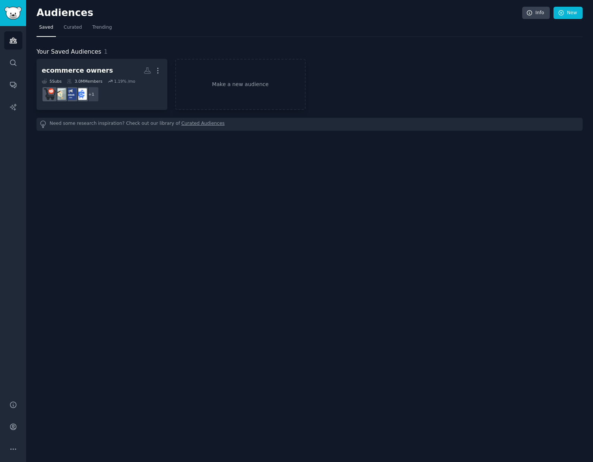 The image size is (593, 462). Describe the element at coordinates (77, 70) in the screenshot. I see `div: ecommerce owners` at that location.